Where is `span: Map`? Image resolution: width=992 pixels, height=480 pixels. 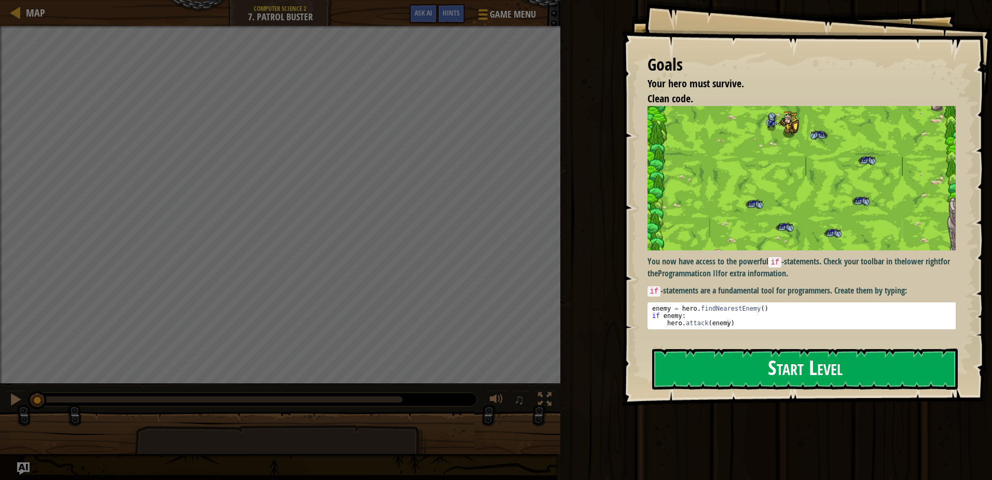
span: Map is located at coordinates (35, 12).